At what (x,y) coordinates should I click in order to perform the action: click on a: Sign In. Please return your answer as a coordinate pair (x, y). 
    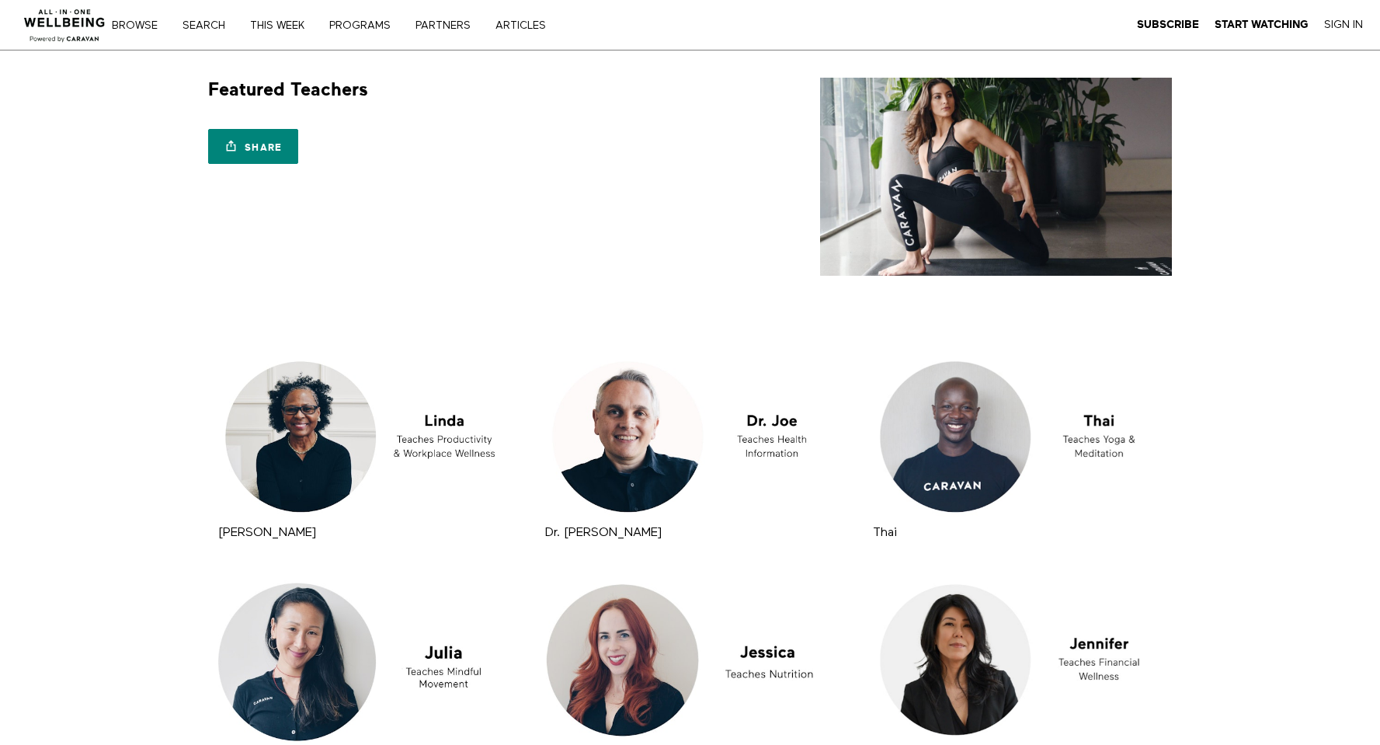
    Looking at the image, I should click on (1343, 25).